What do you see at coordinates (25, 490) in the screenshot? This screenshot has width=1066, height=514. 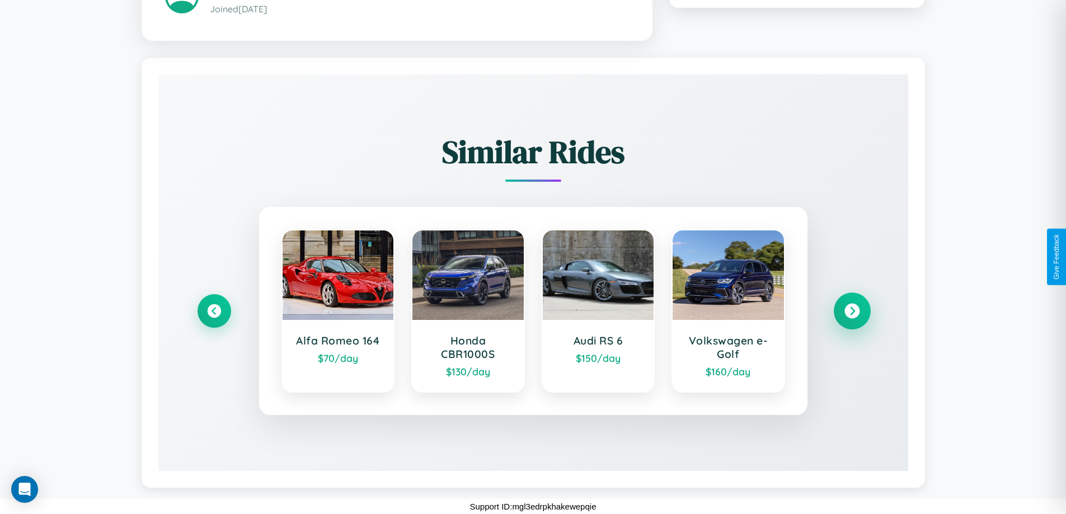 I see `div: Open Intercom Messenger` at bounding box center [25, 490].